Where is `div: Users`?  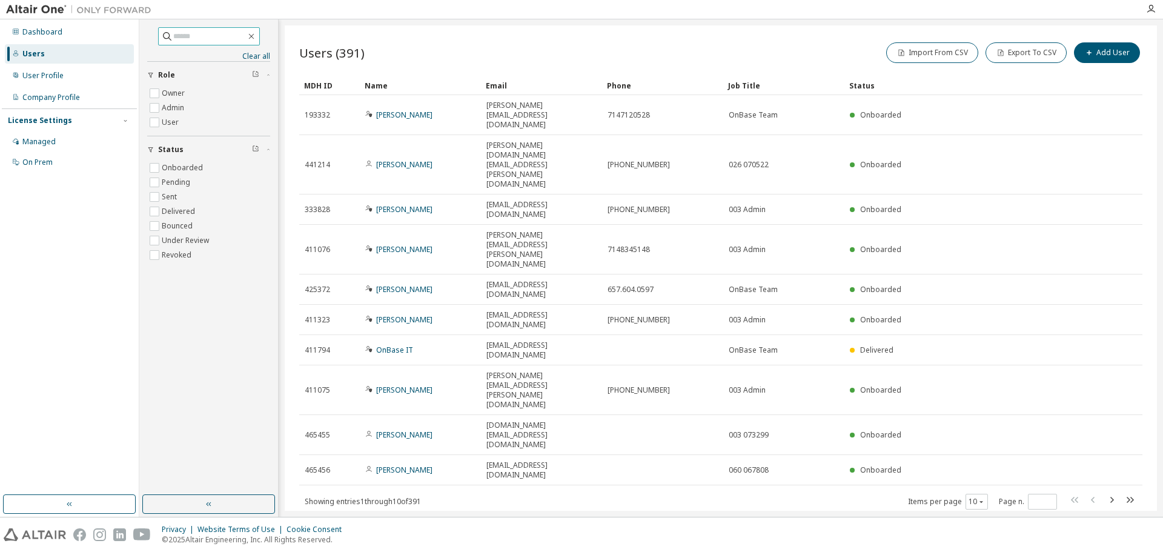 div: Users is located at coordinates (33, 54).